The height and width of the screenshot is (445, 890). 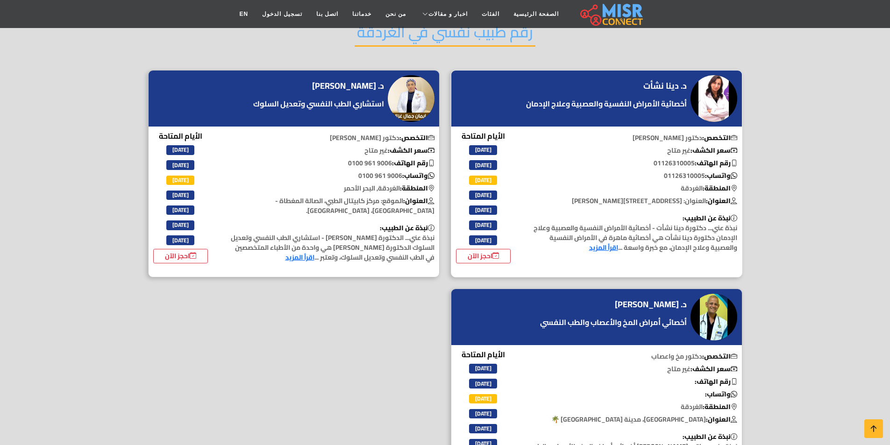 I want to click on h4: د. دينا نشأت, so click(x=665, y=86).